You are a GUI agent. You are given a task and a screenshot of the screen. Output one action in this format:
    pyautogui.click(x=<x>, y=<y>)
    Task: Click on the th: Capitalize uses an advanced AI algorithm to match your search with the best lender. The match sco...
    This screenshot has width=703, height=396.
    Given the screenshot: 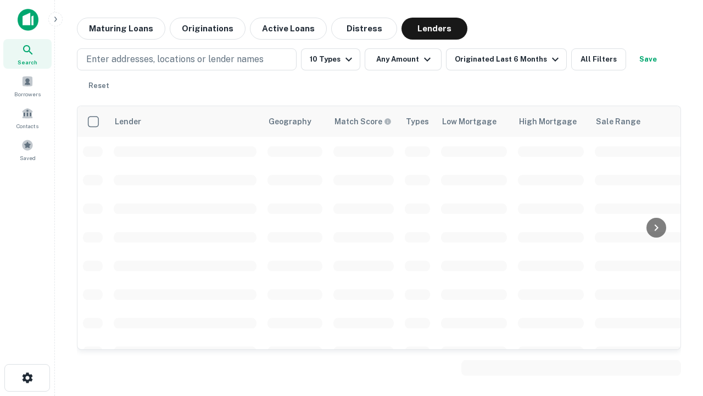 What is the action you would take?
    pyautogui.click(x=364, y=121)
    